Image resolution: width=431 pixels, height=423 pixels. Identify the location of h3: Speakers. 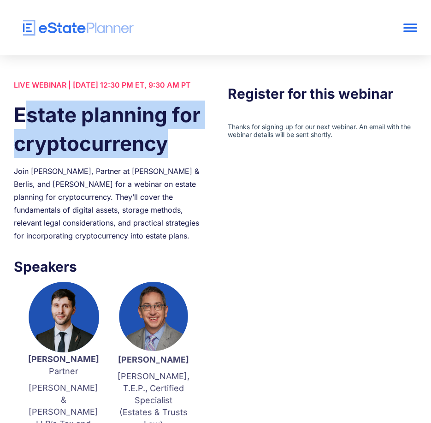
(108, 267).